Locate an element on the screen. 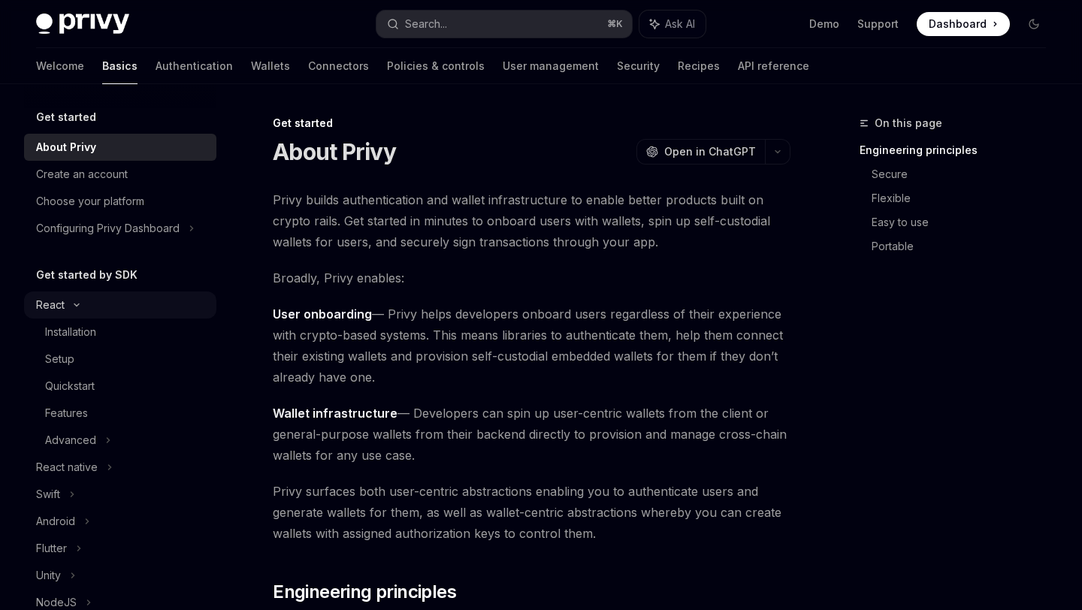 This screenshot has width=1082, height=610. div: Get started is located at coordinates (531, 123).